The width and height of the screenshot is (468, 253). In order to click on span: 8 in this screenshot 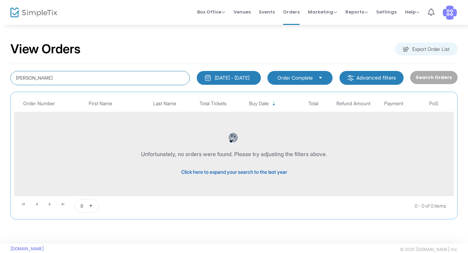, I will do `click(82, 206)`.